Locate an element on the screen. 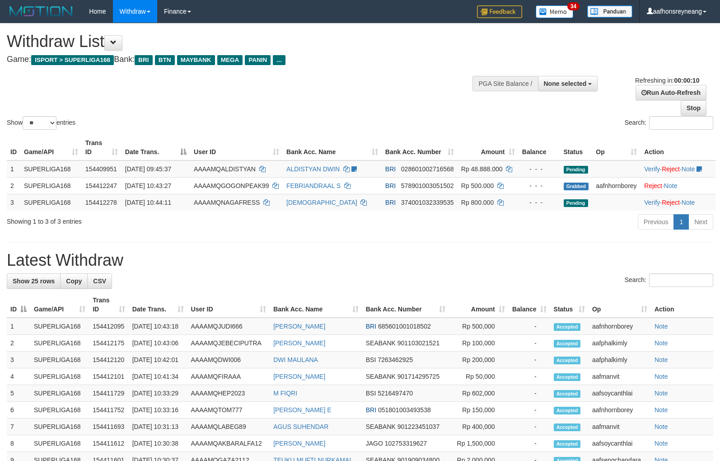  span: SEABANK is located at coordinates (381, 376).